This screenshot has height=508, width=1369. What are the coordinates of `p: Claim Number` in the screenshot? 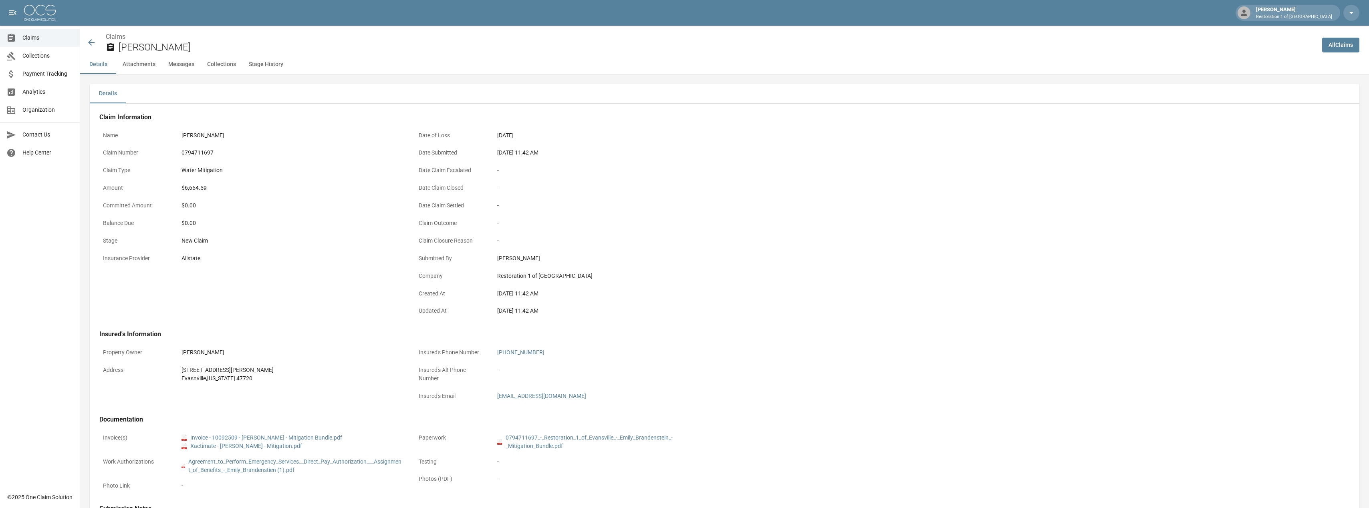 It's located at (135, 153).